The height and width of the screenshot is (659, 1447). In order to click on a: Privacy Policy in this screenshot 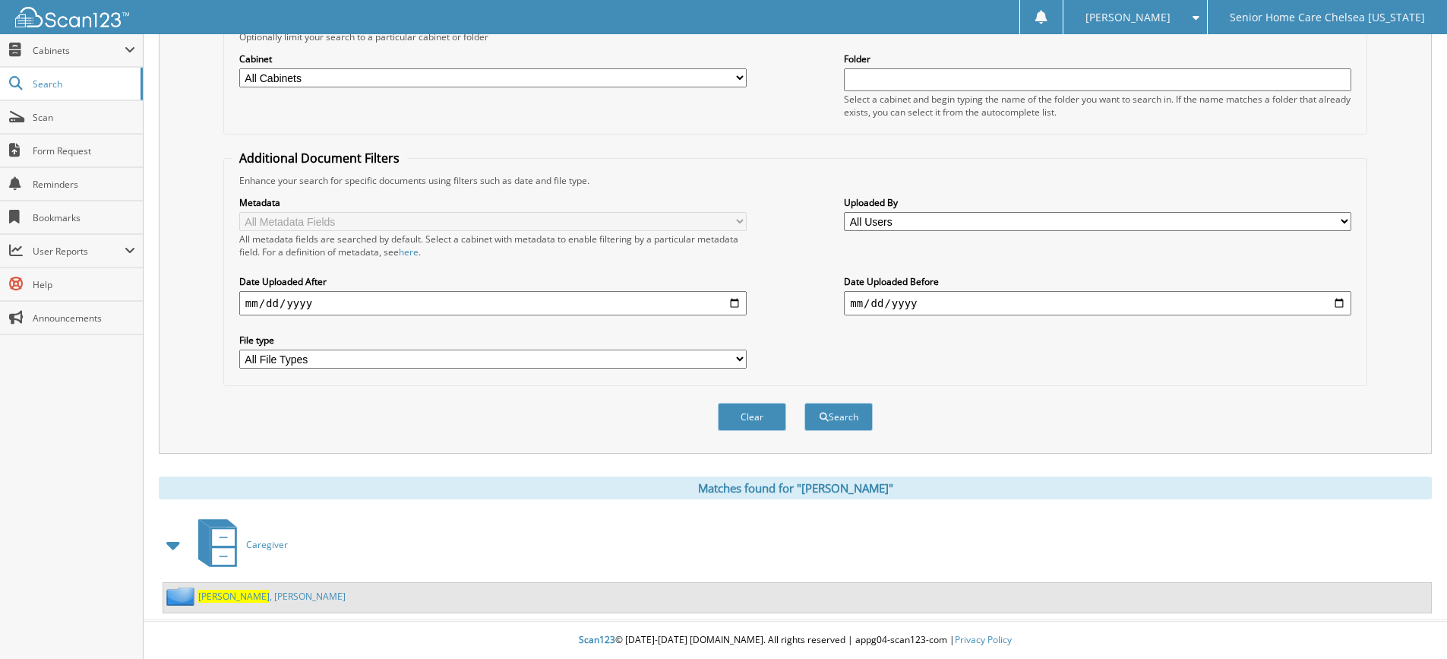, I will do `click(983, 639)`.